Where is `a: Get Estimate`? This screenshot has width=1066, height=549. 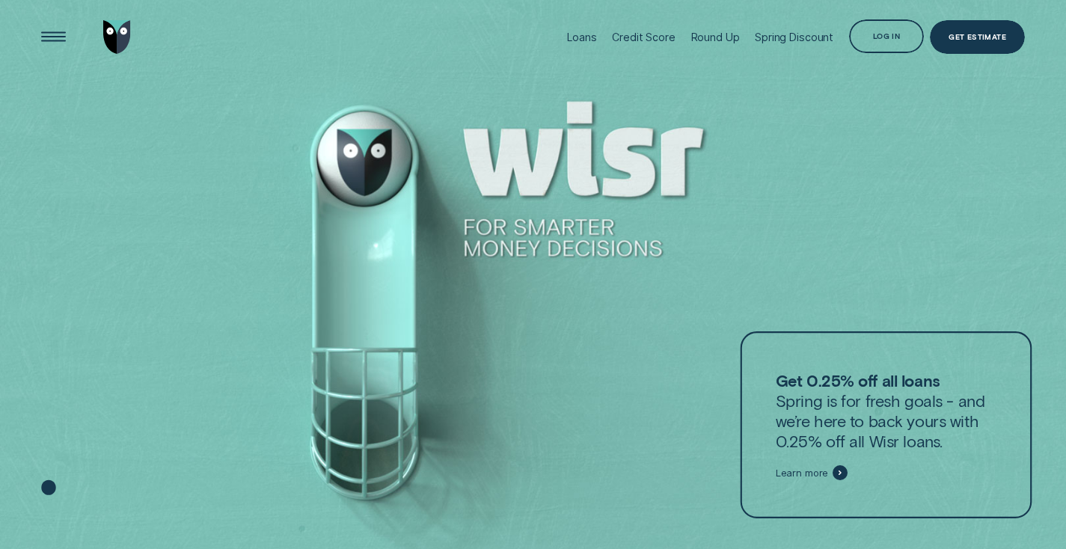
a: Get Estimate is located at coordinates (977, 37).